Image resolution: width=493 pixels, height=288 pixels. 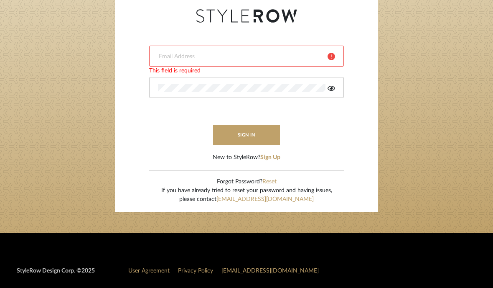 I want to click on button: Sign Up, so click(x=270, y=157).